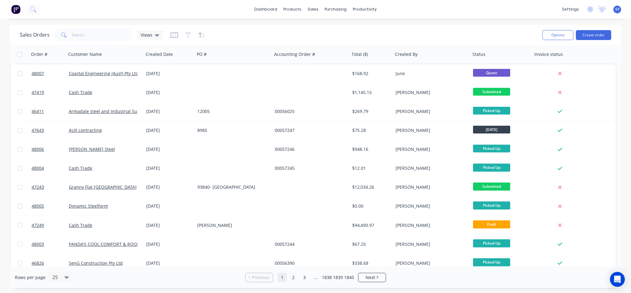 Image resolution: width=631 pixels, height=293 pixels. Describe the element at coordinates (294, 277) in the screenshot. I see `a: Page 2` at that location.